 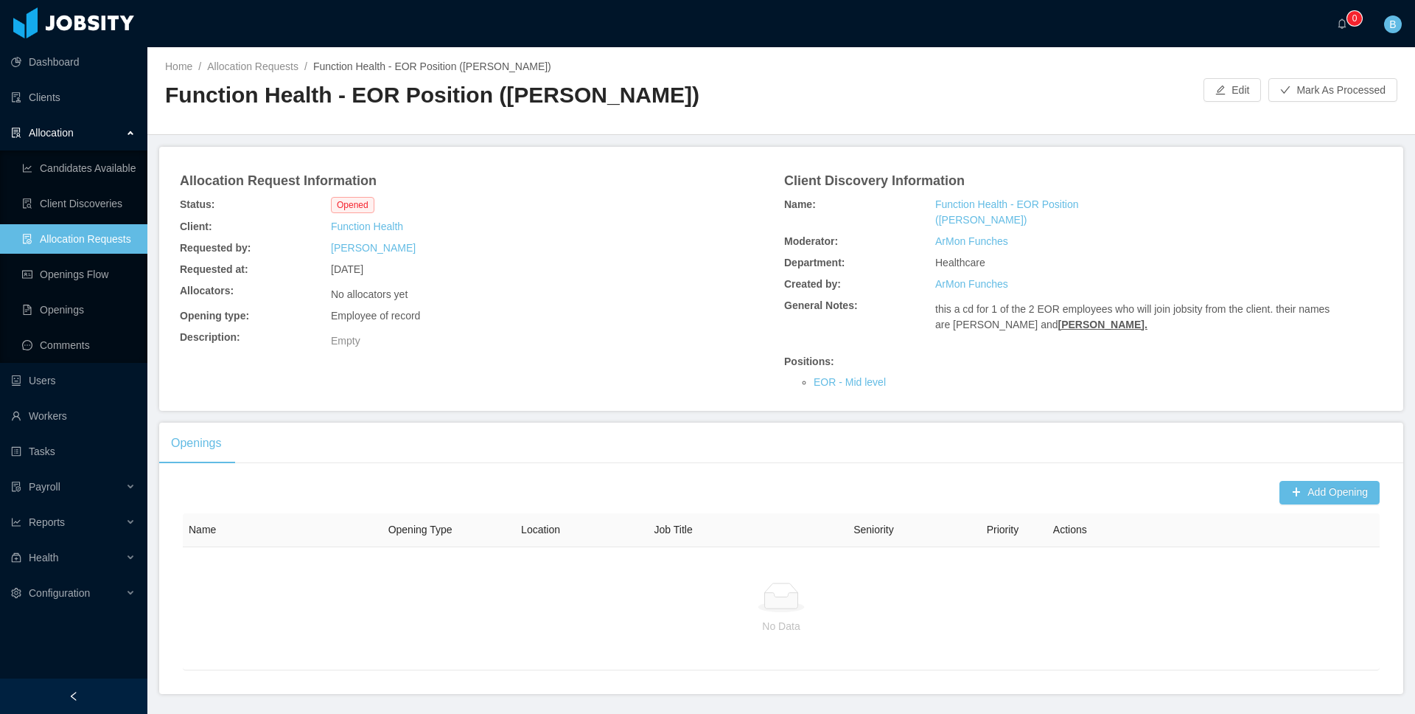 What do you see at coordinates (16, 133) in the screenshot?
I see `i: icon: solution` at bounding box center [16, 133].